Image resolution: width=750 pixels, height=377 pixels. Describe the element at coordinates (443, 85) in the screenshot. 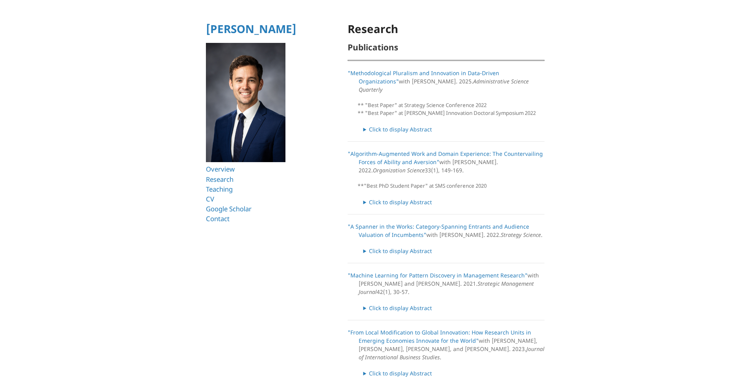

I see `i: Administrative Science Quarterly` at that location.